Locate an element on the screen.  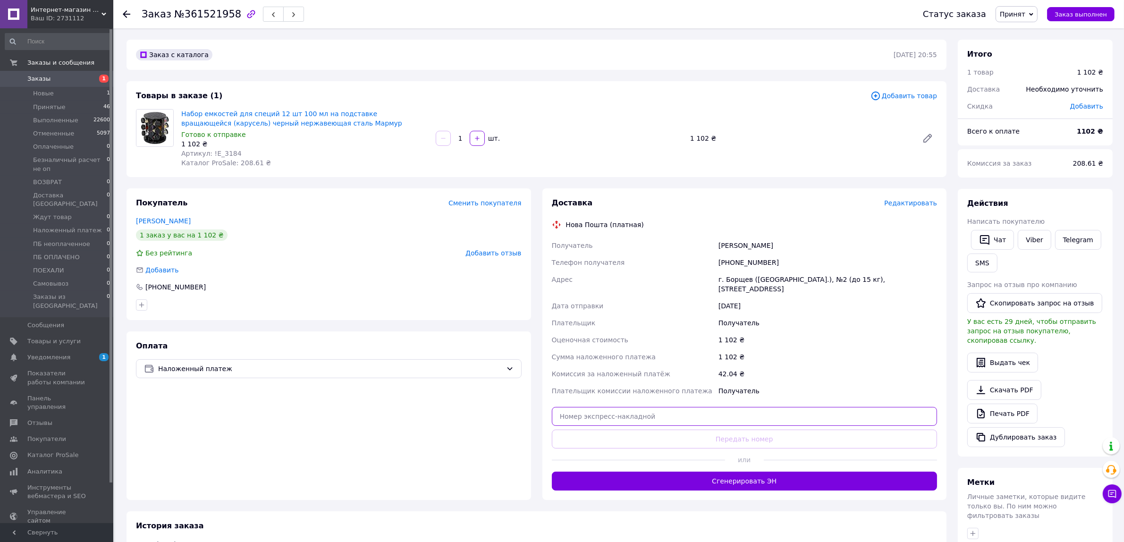
span: Панель управления is located at coordinates (57, 403).